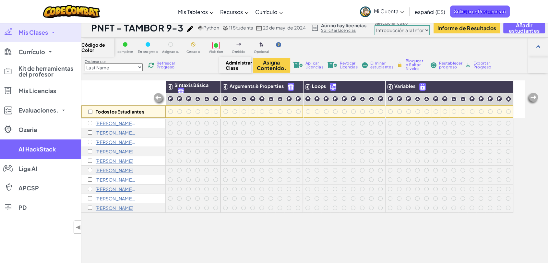 This screenshot has width=548, height=263. What do you see at coordinates (232, 12) in the screenshot?
I see `span: Recursos` at bounding box center [232, 12].